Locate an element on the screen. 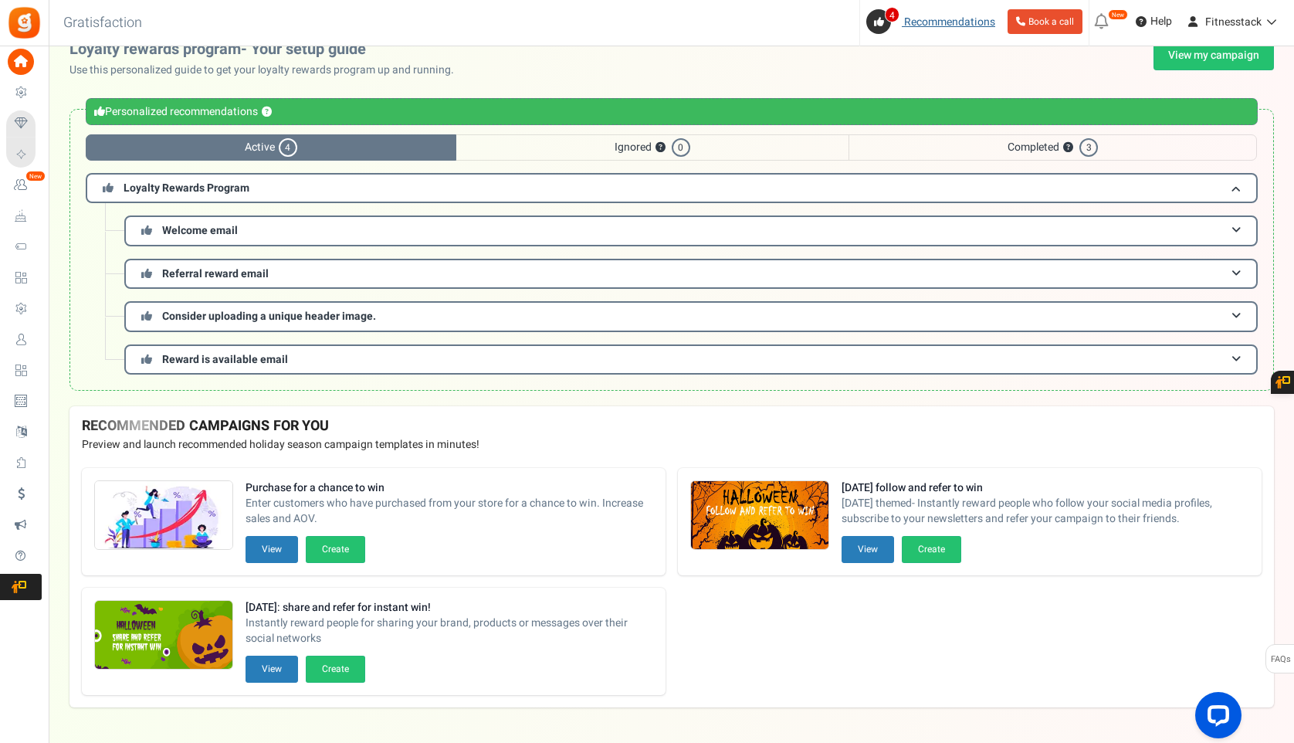  span: FAQs is located at coordinates (1280, 659).